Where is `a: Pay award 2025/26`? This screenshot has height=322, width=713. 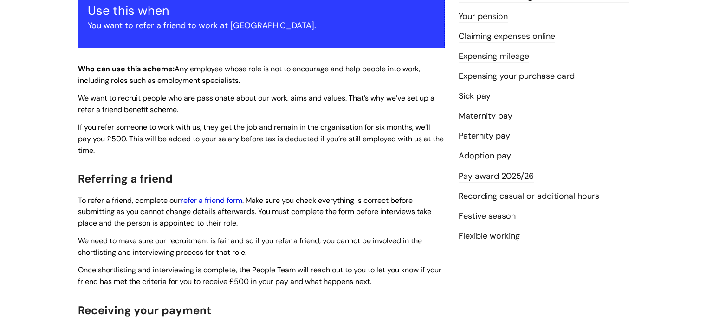
a: Pay award 2025/26 is located at coordinates (496, 177).